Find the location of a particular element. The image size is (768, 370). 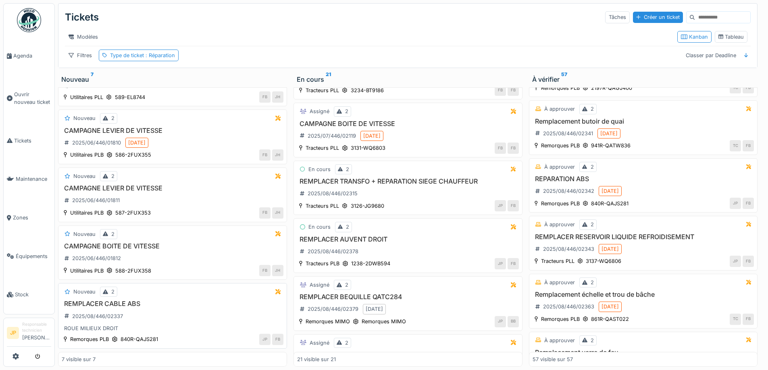

span: Équipements is located at coordinates (33, 256).